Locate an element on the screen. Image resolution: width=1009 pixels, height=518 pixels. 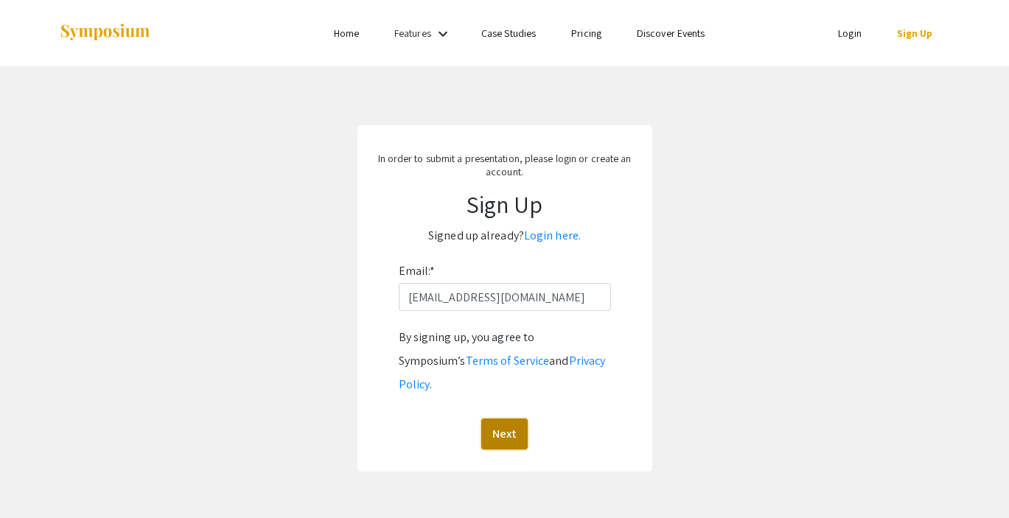
p: In order to submit a presentation, please login or create an account. is located at coordinates (505, 165).